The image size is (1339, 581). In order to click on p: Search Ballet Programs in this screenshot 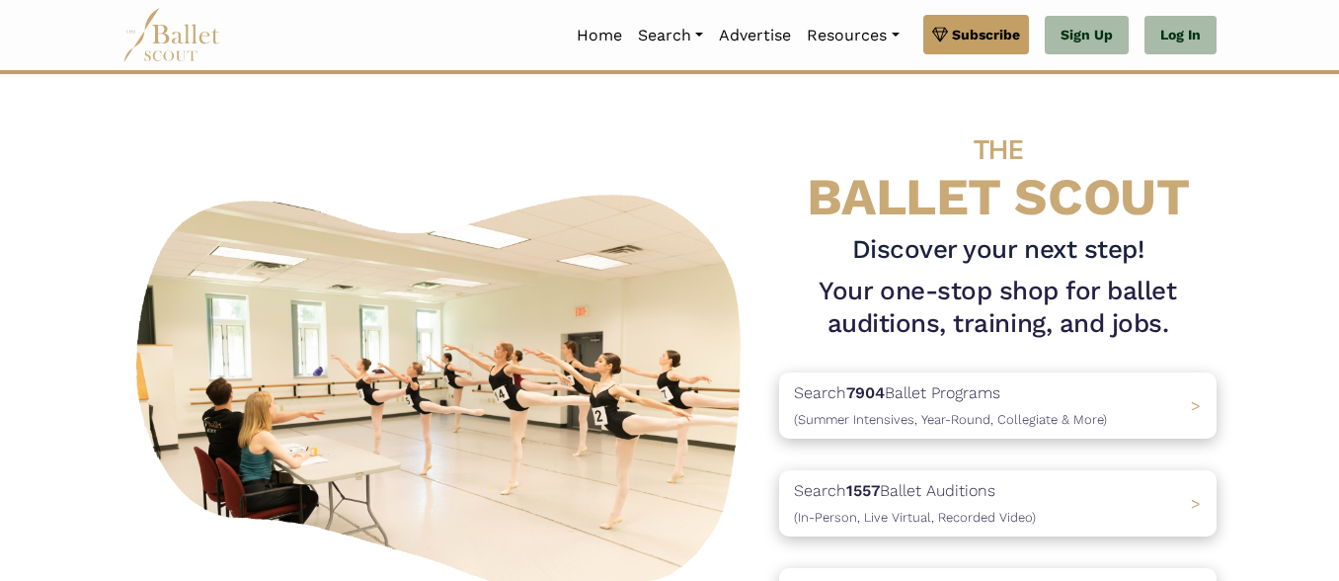, I will do `click(950, 405)`.